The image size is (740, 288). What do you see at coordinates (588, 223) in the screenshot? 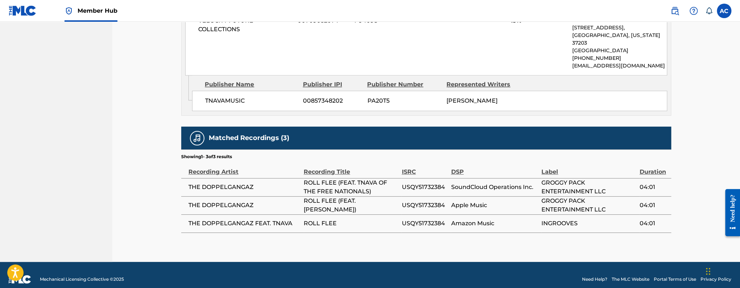
I see `span: INGROOVES` at bounding box center [588, 223].